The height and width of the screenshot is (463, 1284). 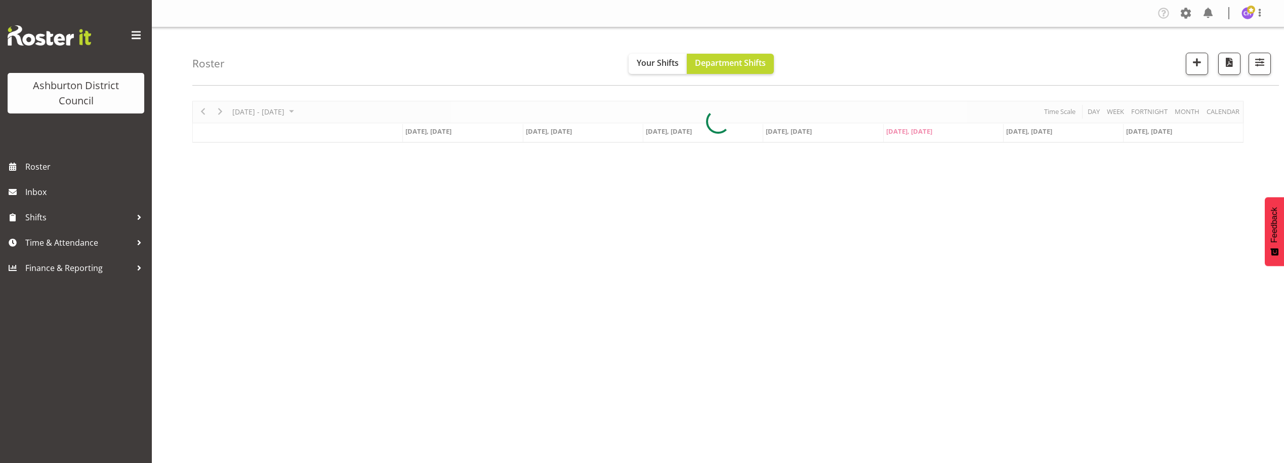 What do you see at coordinates (49, 35) in the screenshot?
I see `img: Rosterit website logo` at bounding box center [49, 35].